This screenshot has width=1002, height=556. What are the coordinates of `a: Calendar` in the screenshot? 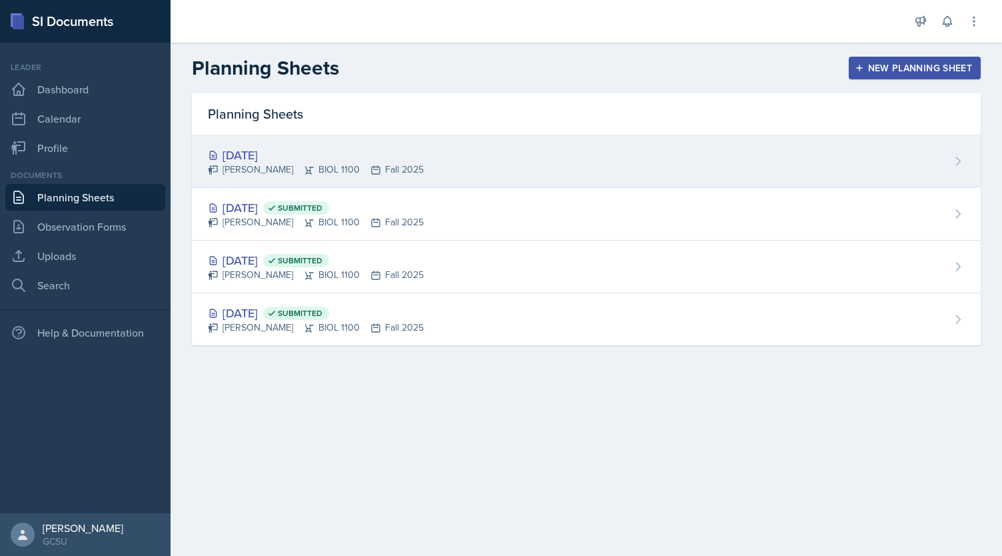 It's located at (85, 119).